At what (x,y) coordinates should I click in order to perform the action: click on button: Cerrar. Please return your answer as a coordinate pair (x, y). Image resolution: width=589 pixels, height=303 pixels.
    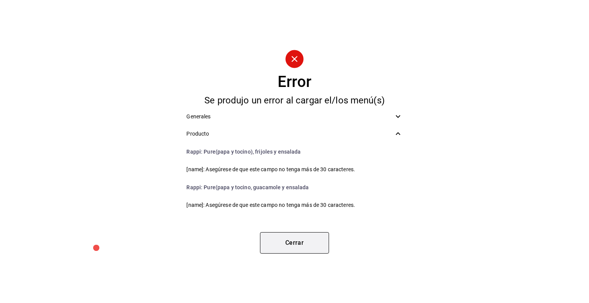
    Looking at the image, I should click on (295, 243).